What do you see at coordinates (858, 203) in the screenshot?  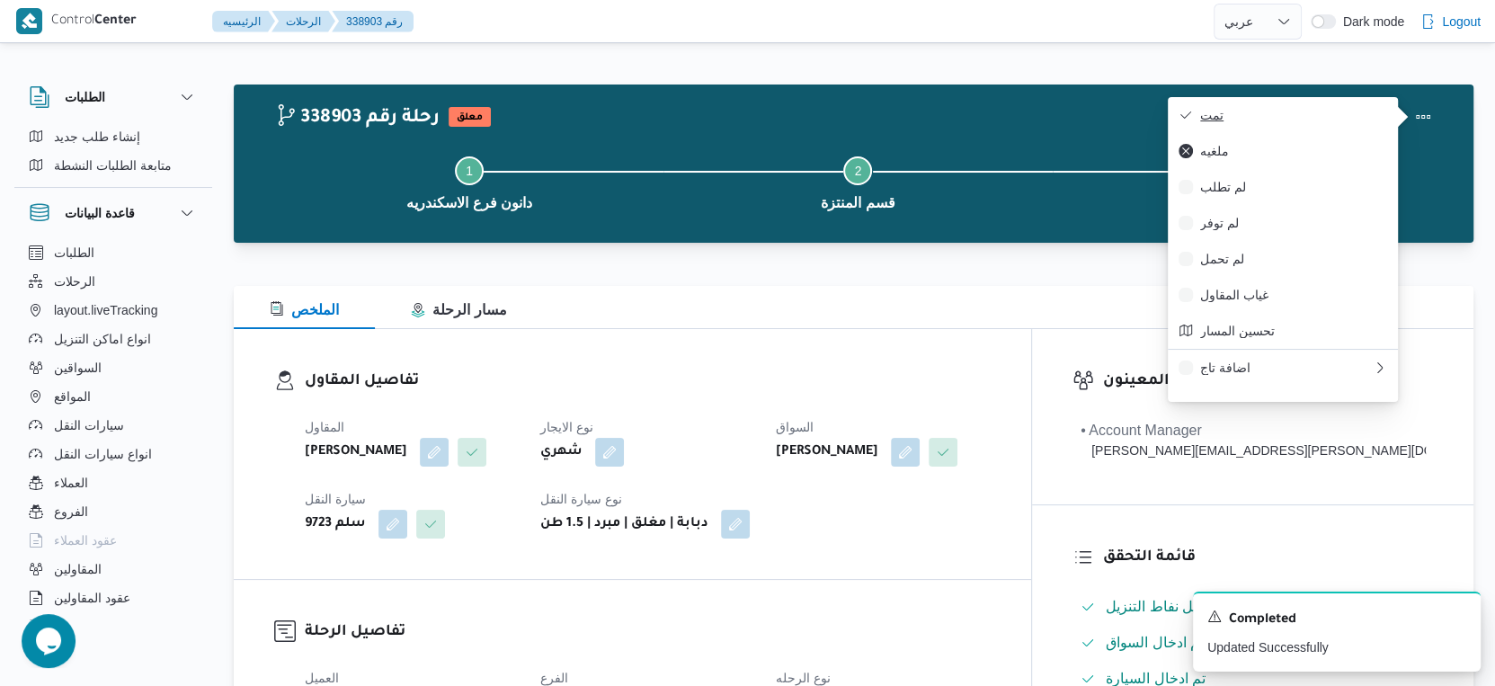 I see `span: قسم المنتزة` at bounding box center [858, 203].